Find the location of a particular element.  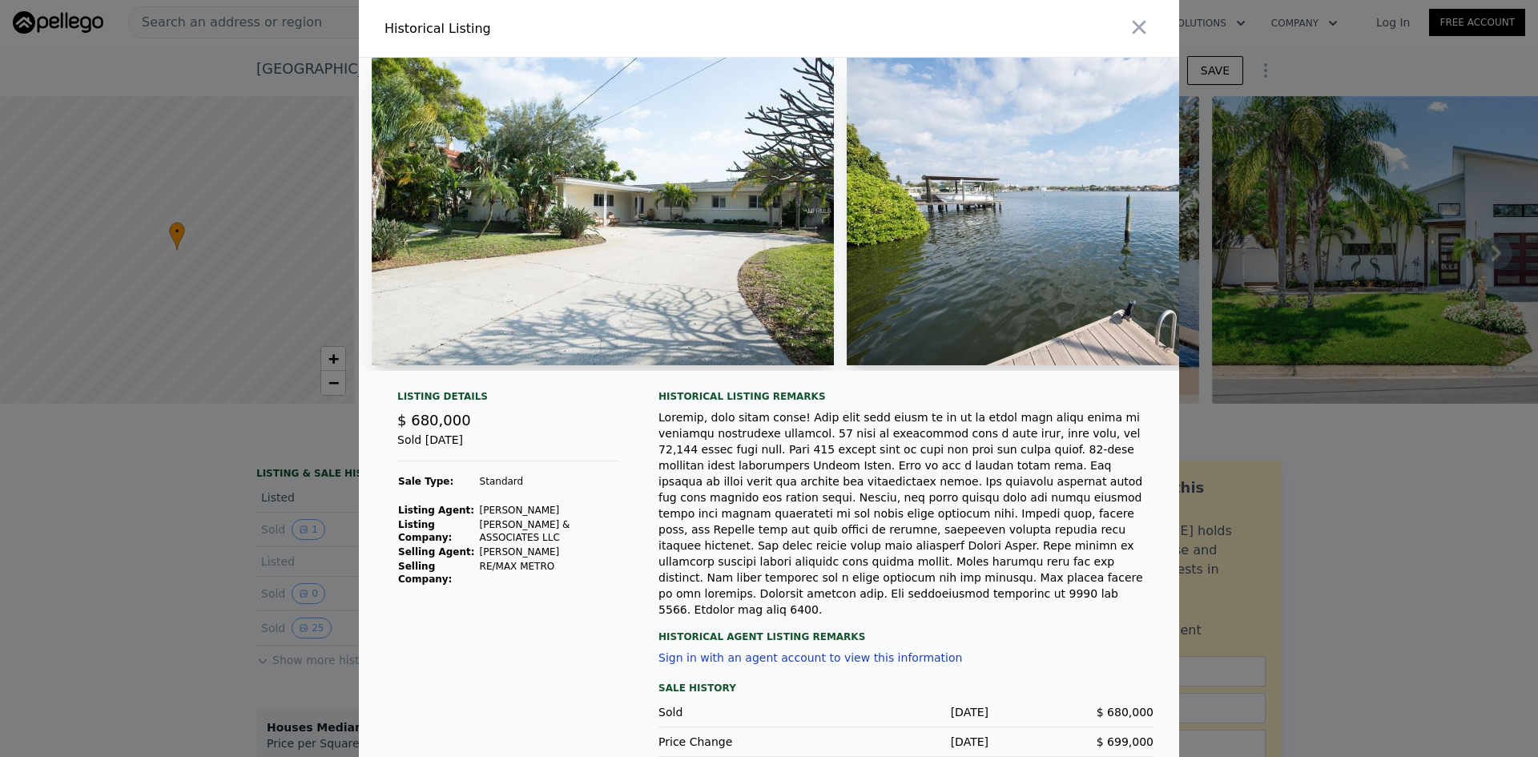

div: Historical Listing is located at coordinates (574, 29).